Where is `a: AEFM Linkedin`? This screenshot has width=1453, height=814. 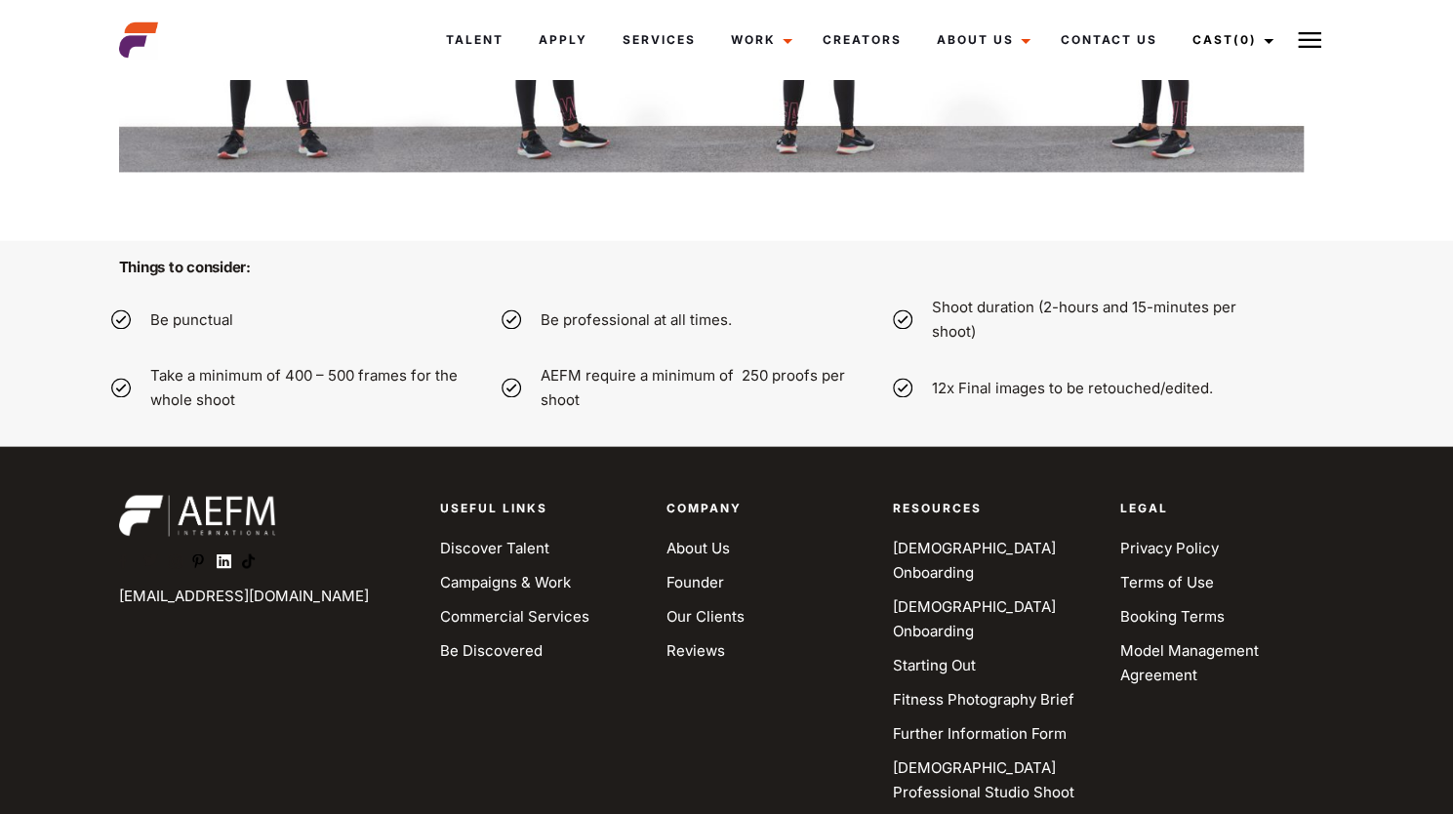
a: AEFM Linkedin is located at coordinates (228, 562).